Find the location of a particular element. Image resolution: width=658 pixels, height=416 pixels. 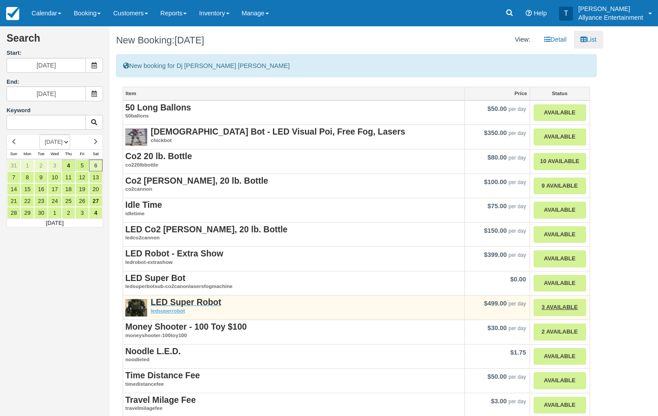

span: $399.00 is located at coordinates (496, 255).